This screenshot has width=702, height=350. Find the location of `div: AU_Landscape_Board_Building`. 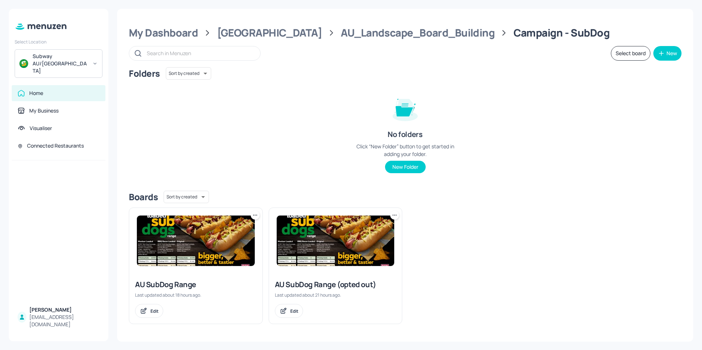

div: AU_Landscape_Board_Building is located at coordinates (417, 33).